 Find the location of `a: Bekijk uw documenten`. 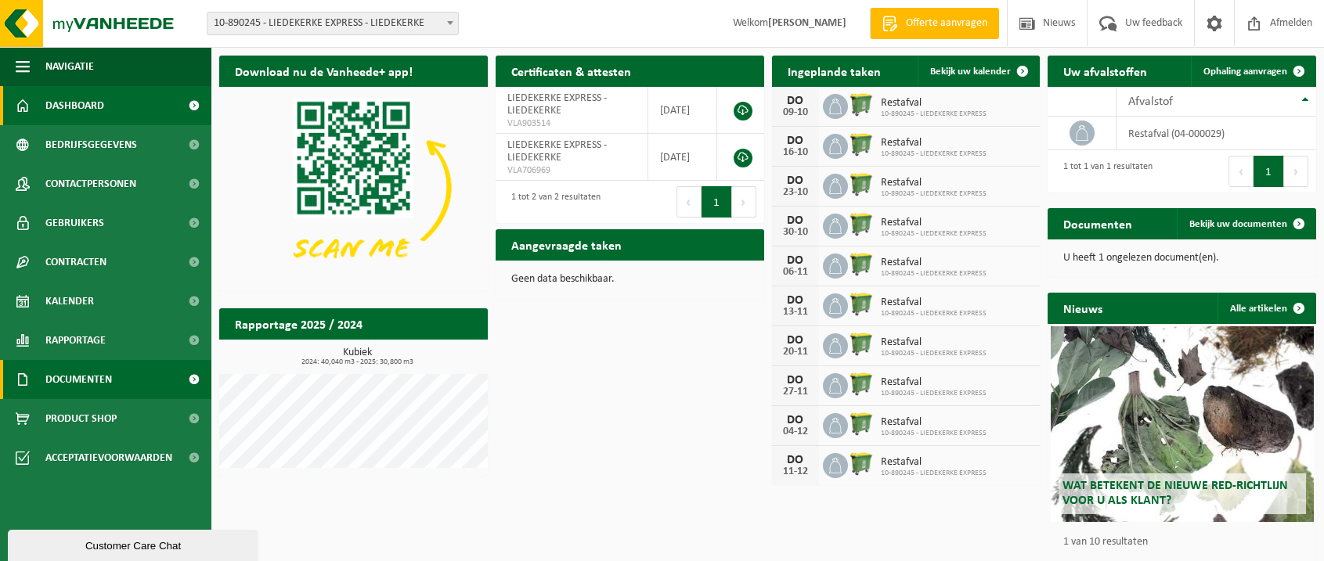

a: Bekijk uw documenten is located at coordinates (1245, 224).